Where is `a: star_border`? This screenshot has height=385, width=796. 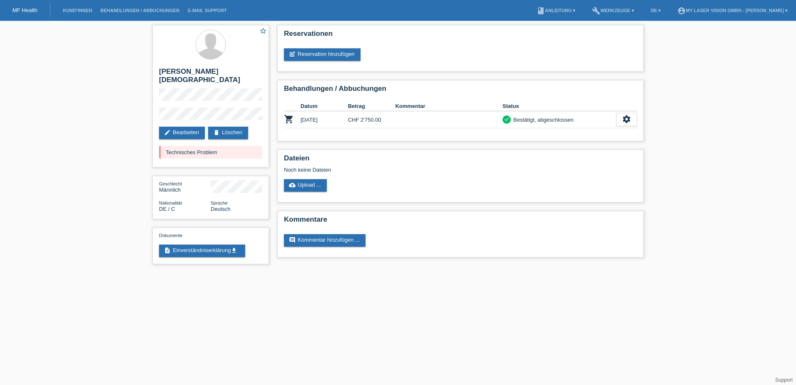
a: star_border is located at coordinates (263, 31).